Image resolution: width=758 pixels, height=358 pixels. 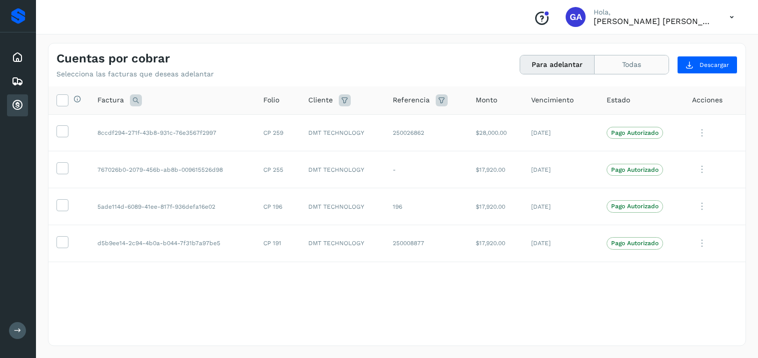 What do you see at coordinates (486, 100) in the screenshot?
I see `span: Monto` at bounding box center [486, 100].